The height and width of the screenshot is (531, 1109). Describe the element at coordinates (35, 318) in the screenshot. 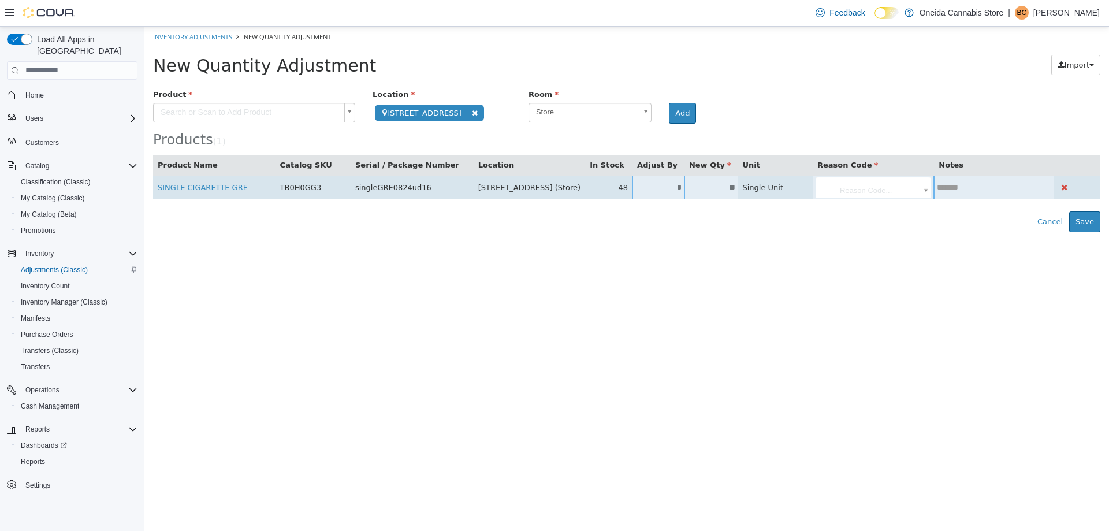

I see `span: Manifests` at that location.